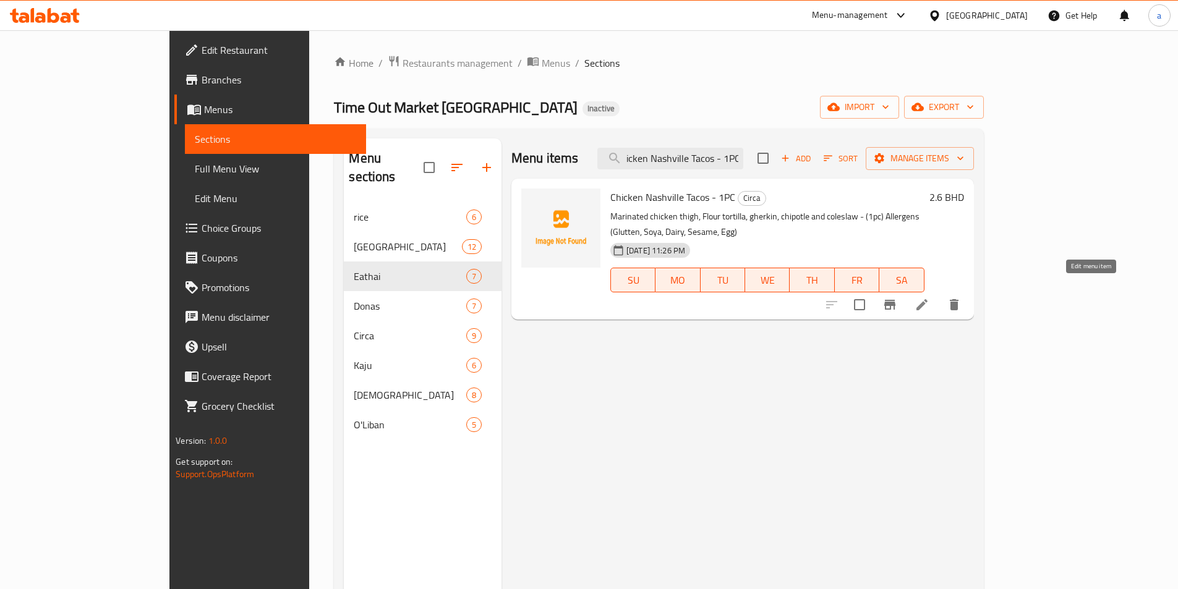 The height and width of the screenshot is (589, 1178). Describe the element at coordinates (279, 377) in the screenshot. I see `span: Coverage Report` at that location.